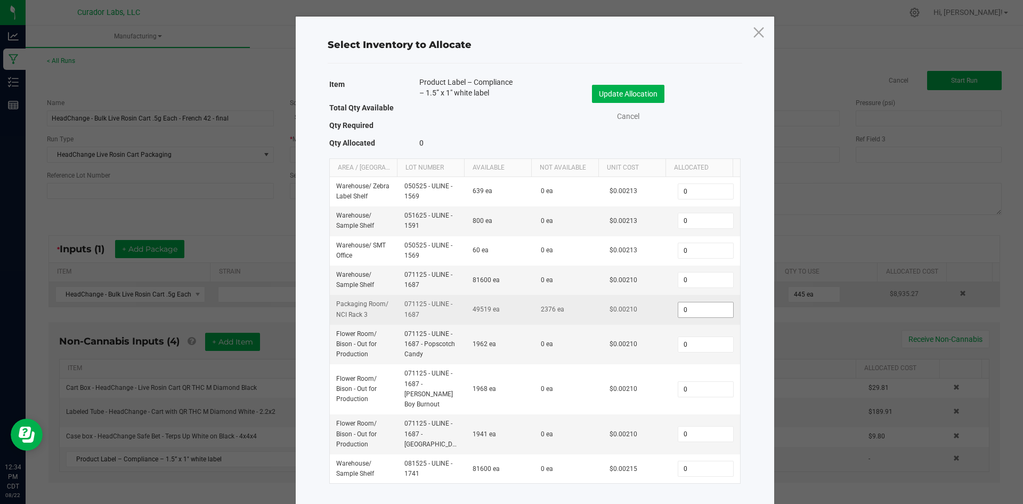  What do you see at coordinates (632, 168) in the screenshot?
I see `th: Unit Cost` at bounding box center [632, 168].